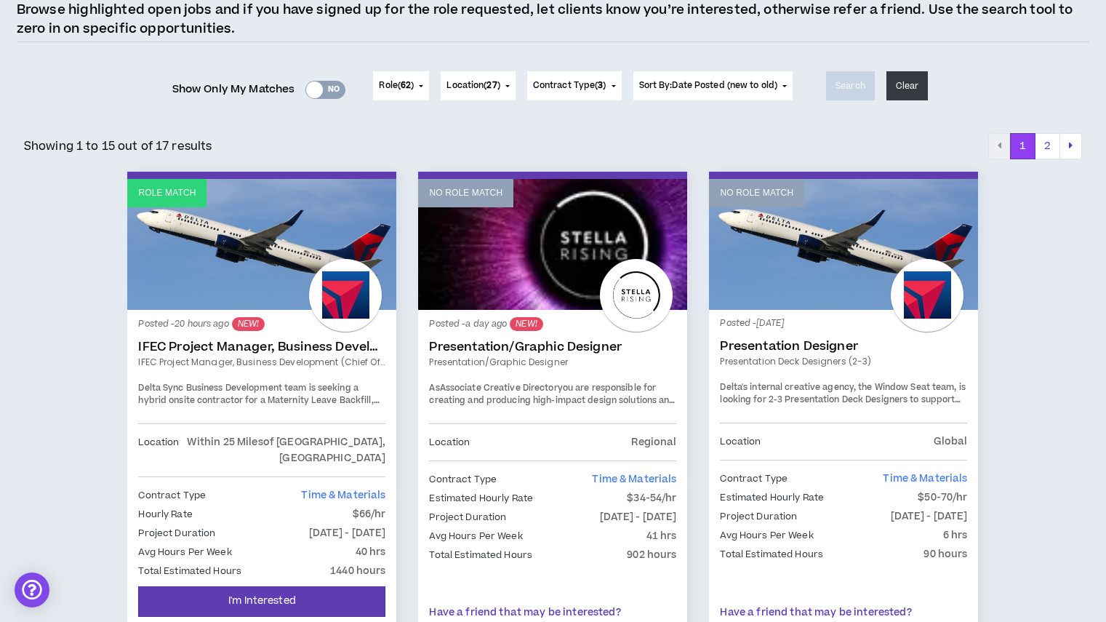 Image resolution: width=1106 pixels, height=622 pixels. What do you see at coordinates (262, 324) in the screenshot?
I see `p: Posted - 20 hours ago` at bounding box center [262, 324].